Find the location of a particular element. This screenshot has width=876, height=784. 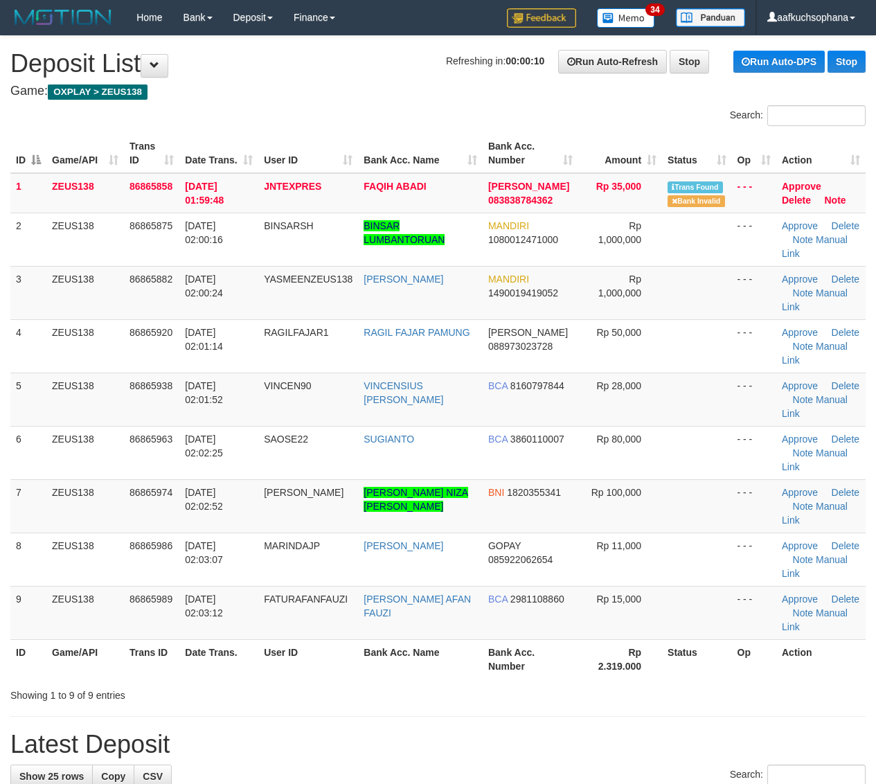

td: 3 is located at coordinates (28, 292).